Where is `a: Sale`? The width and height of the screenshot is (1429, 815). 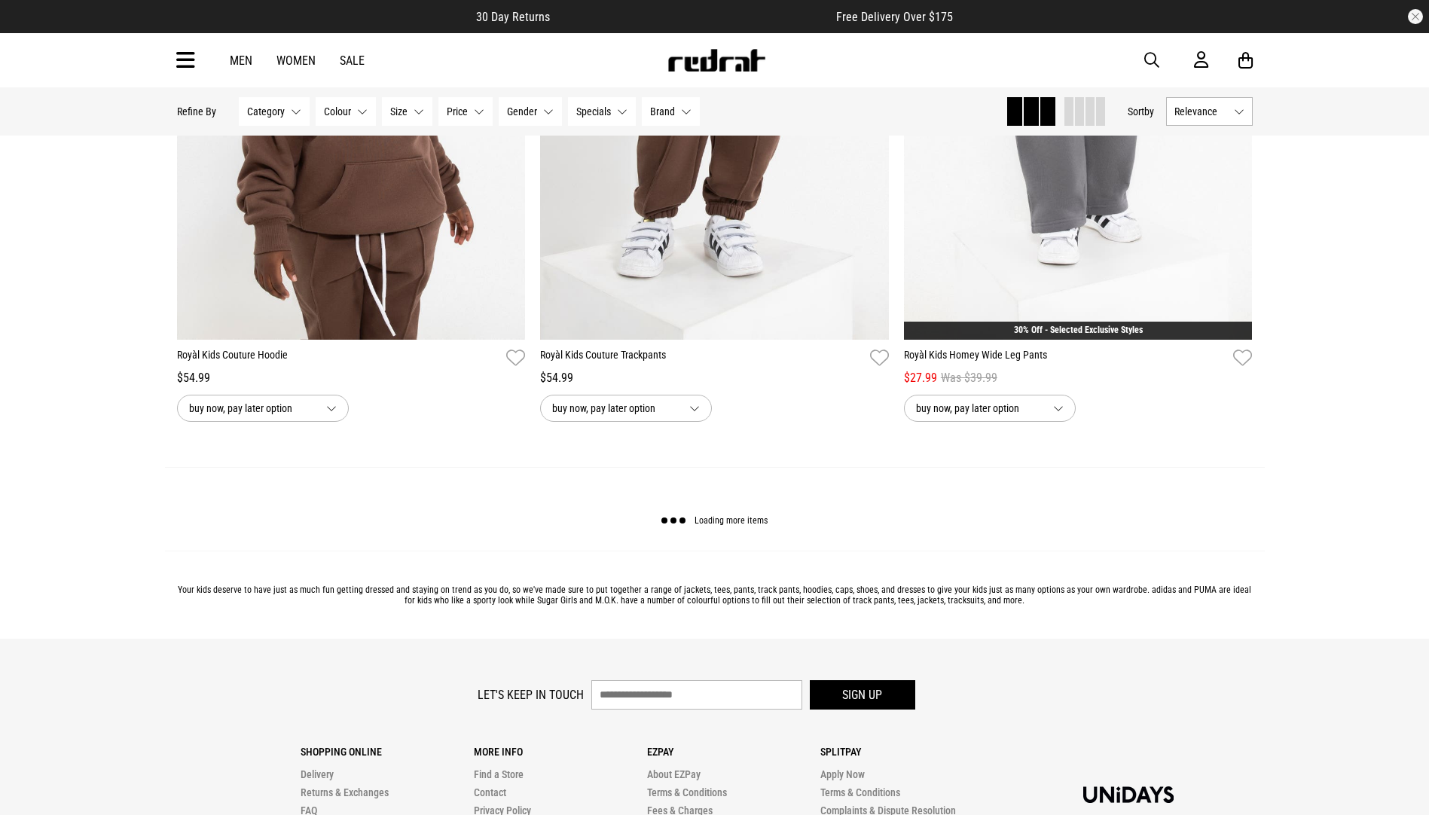 a: Sale is located at coordinates (352, 60).